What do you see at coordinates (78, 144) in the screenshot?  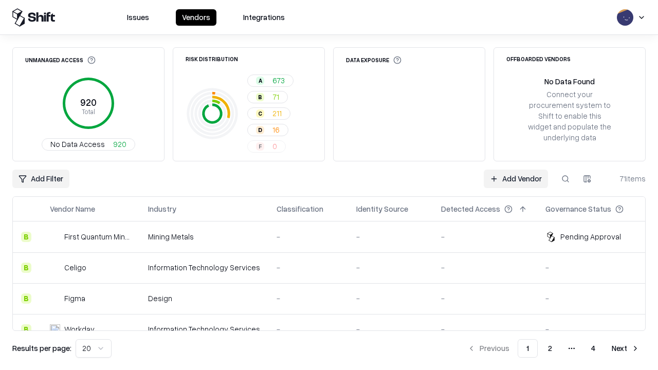 I see `span: No Data Access` at bounding box center [78, 144].